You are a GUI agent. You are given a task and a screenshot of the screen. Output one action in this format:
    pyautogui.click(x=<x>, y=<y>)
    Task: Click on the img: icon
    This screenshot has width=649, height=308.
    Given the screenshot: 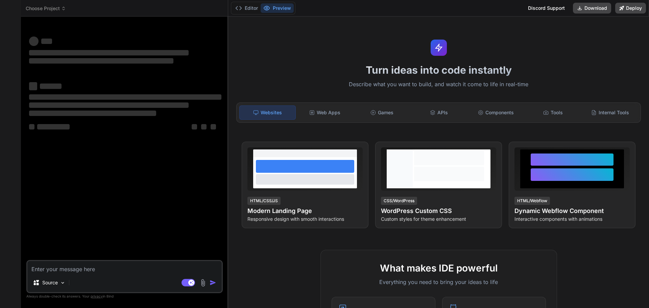 What is the action you would take?
    pyautogui.click(x=213, y=283)
    